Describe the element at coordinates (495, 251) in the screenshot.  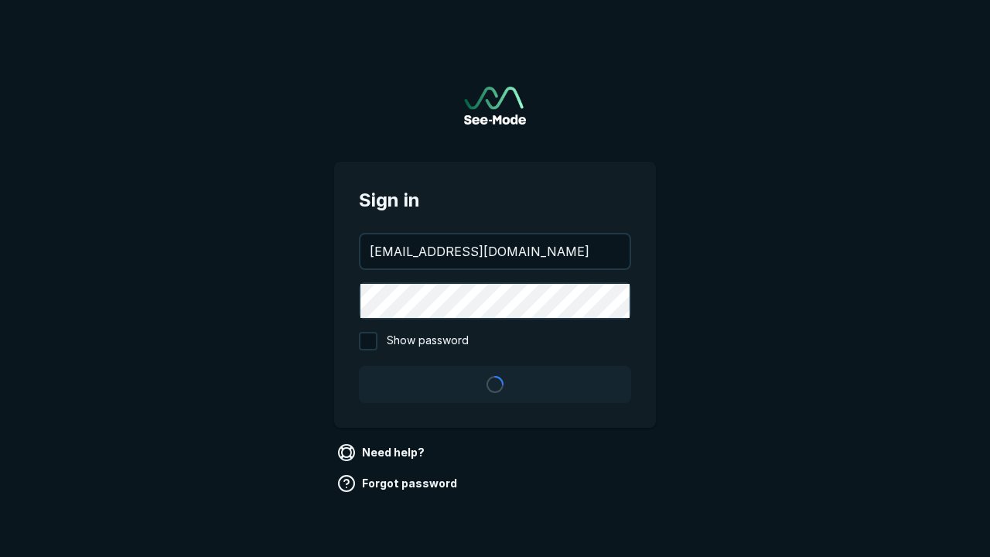
I see `input: your@email.com` at that location.